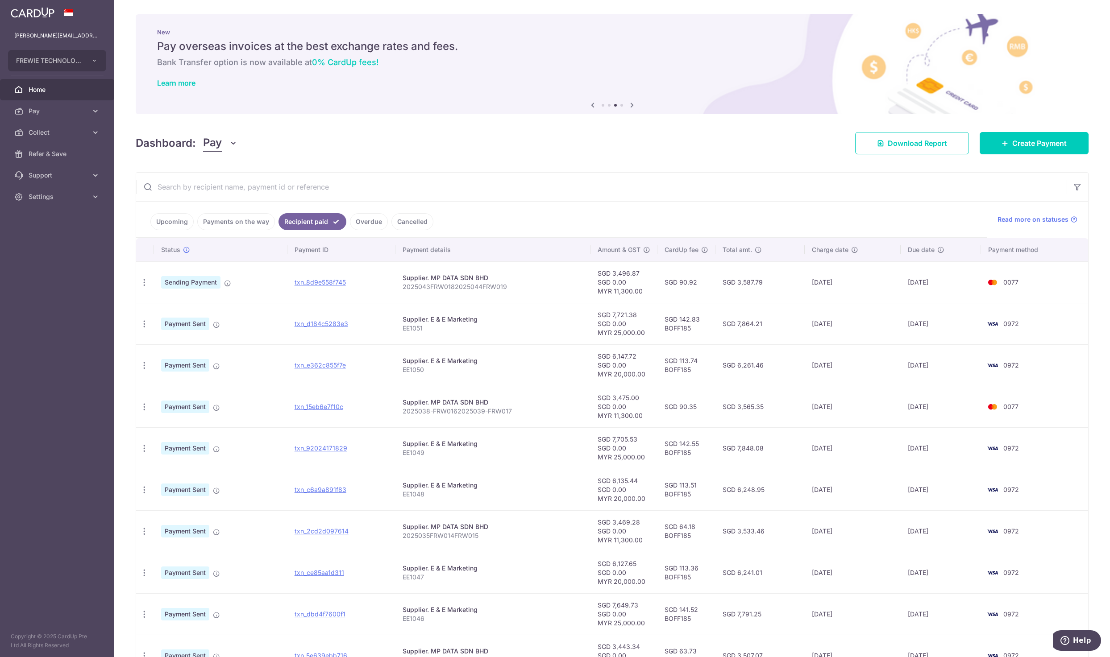 The width and height of the screenshot is (1110, 657). Describe the element at coordinates (493, 619) in the screenshot. I see `p: EE1046` at that location.